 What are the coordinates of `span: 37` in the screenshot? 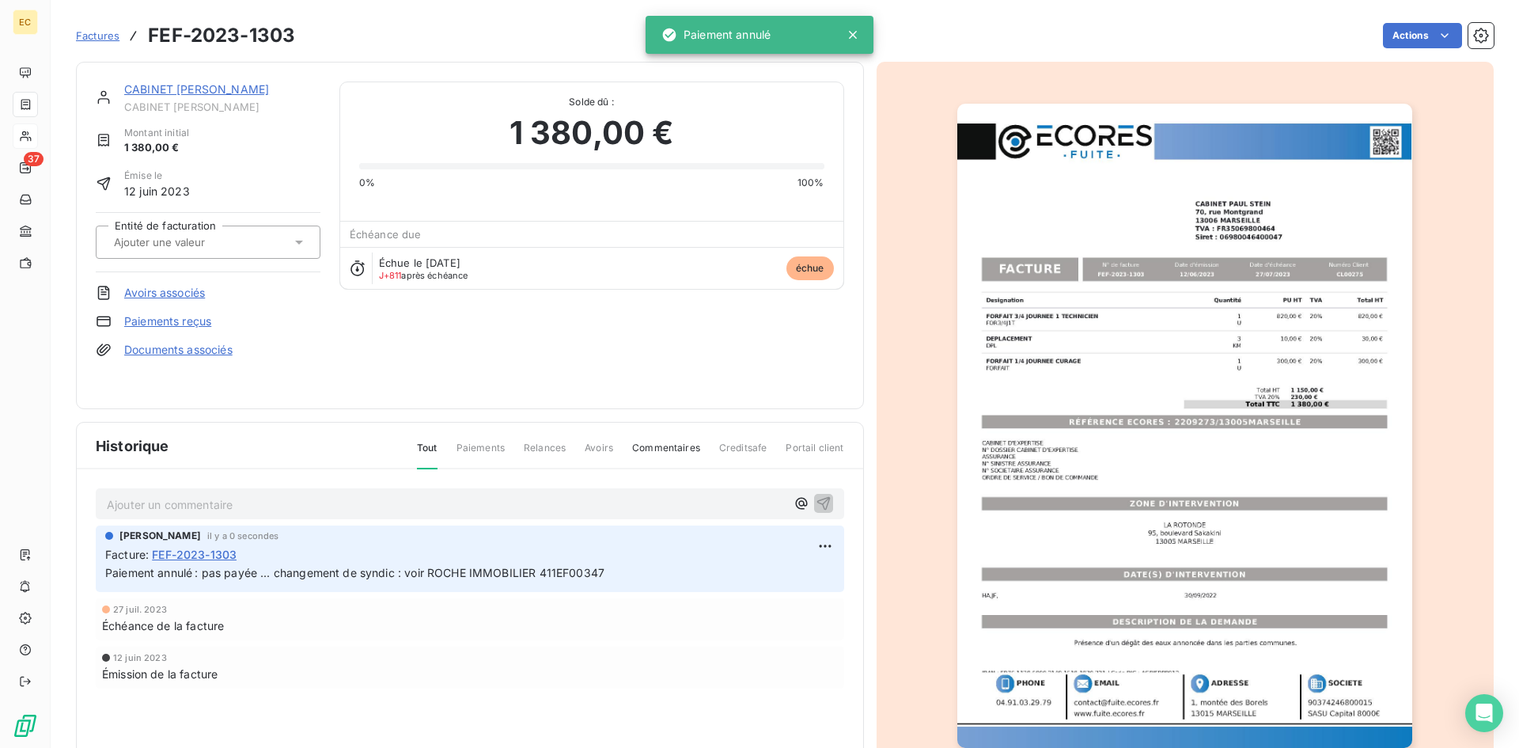 It's located at (33, 159).